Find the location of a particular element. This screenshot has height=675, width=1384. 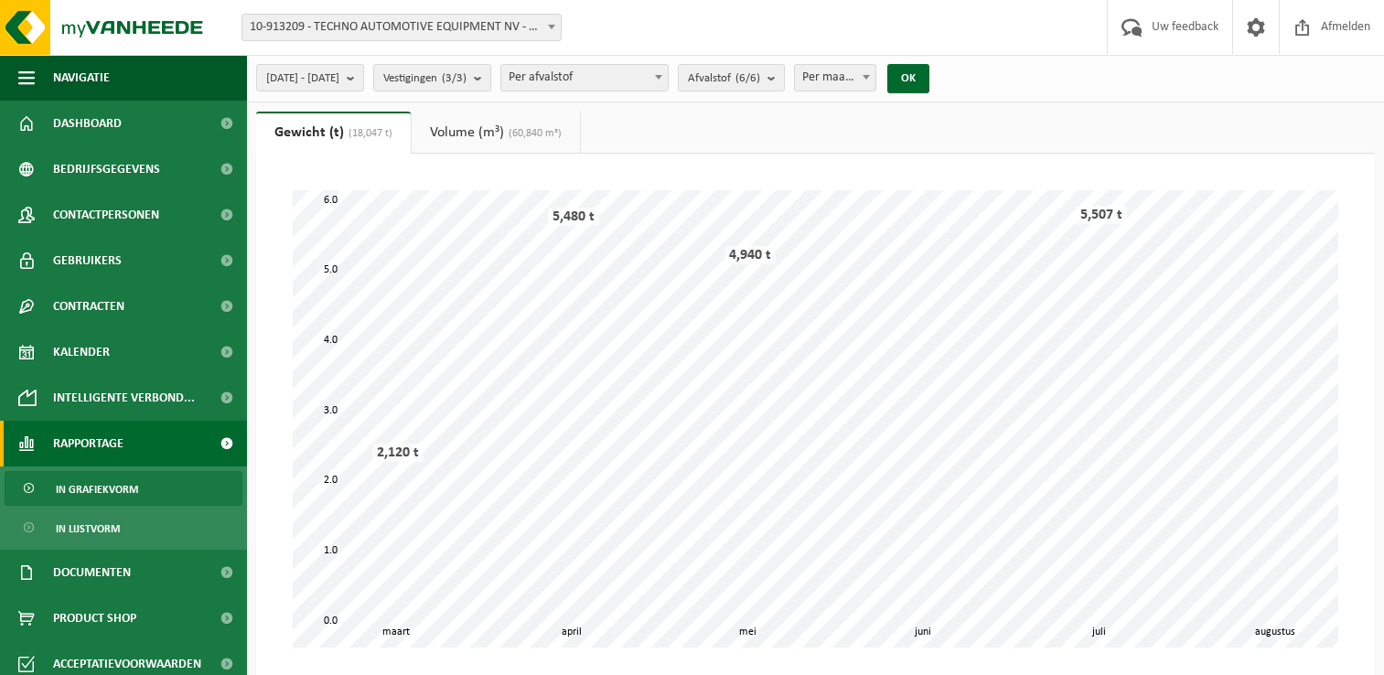

span: Bedrijfsgegevens is located at coordinates (106, 169).